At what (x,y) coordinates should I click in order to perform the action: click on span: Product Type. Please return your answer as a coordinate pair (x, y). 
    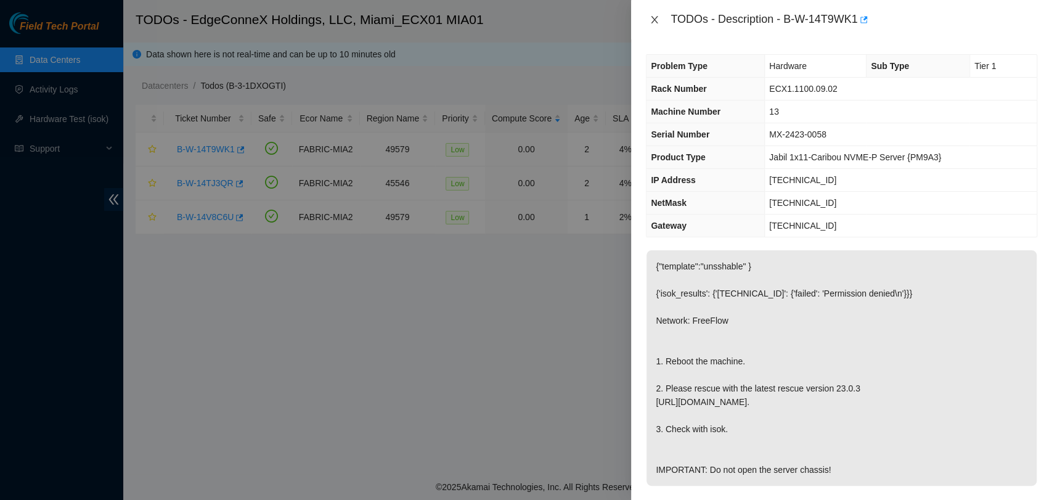
    Looking at the image, I should click on (678, 157).